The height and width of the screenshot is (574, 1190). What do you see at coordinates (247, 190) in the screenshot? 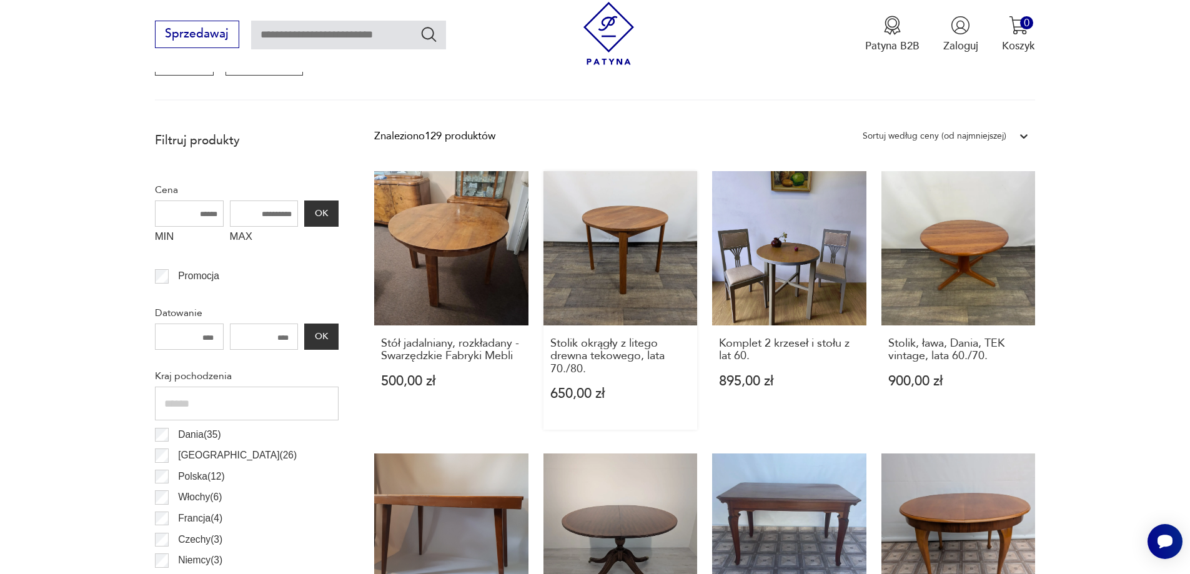
I see `p: Cena` at bounding box center [247, 190].